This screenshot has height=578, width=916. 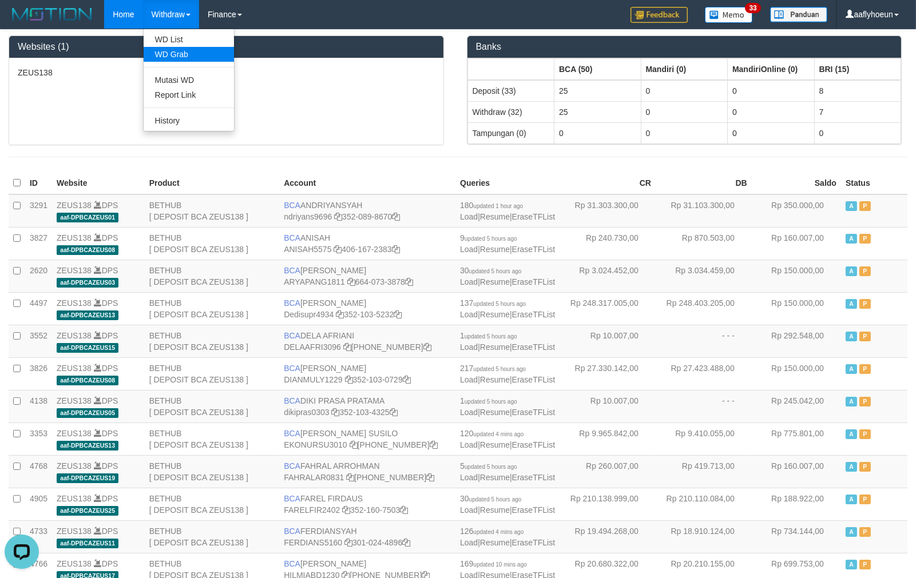 What do you see at coordinates (704, 308) in the screenshot?
I see `td: Rp 248.403.205,00` at bounding box center [704, 308].